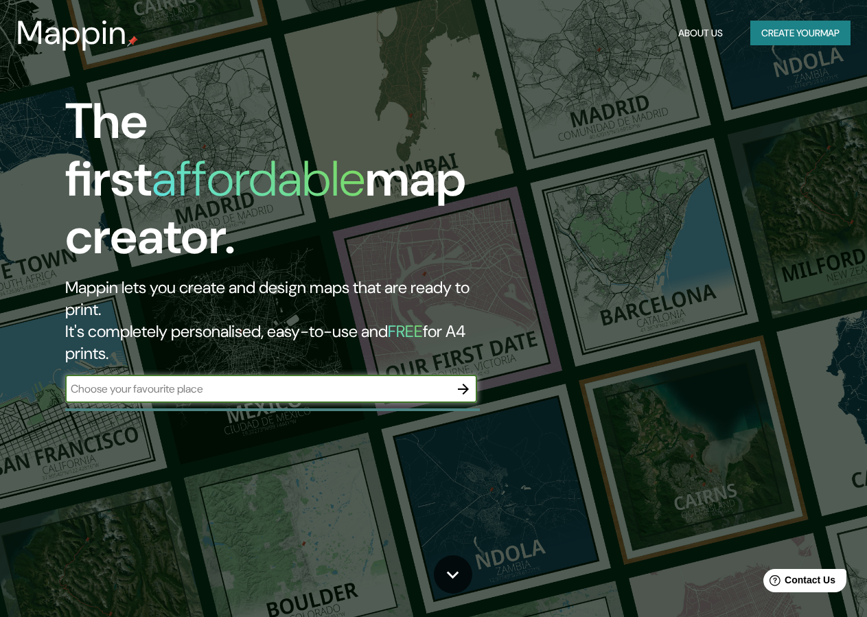 The image size is (867, 617). What do you see at coordinates (282, 185) in the screenshot?
I see `h1: The first map creator.` at bounding box center [282, 185].